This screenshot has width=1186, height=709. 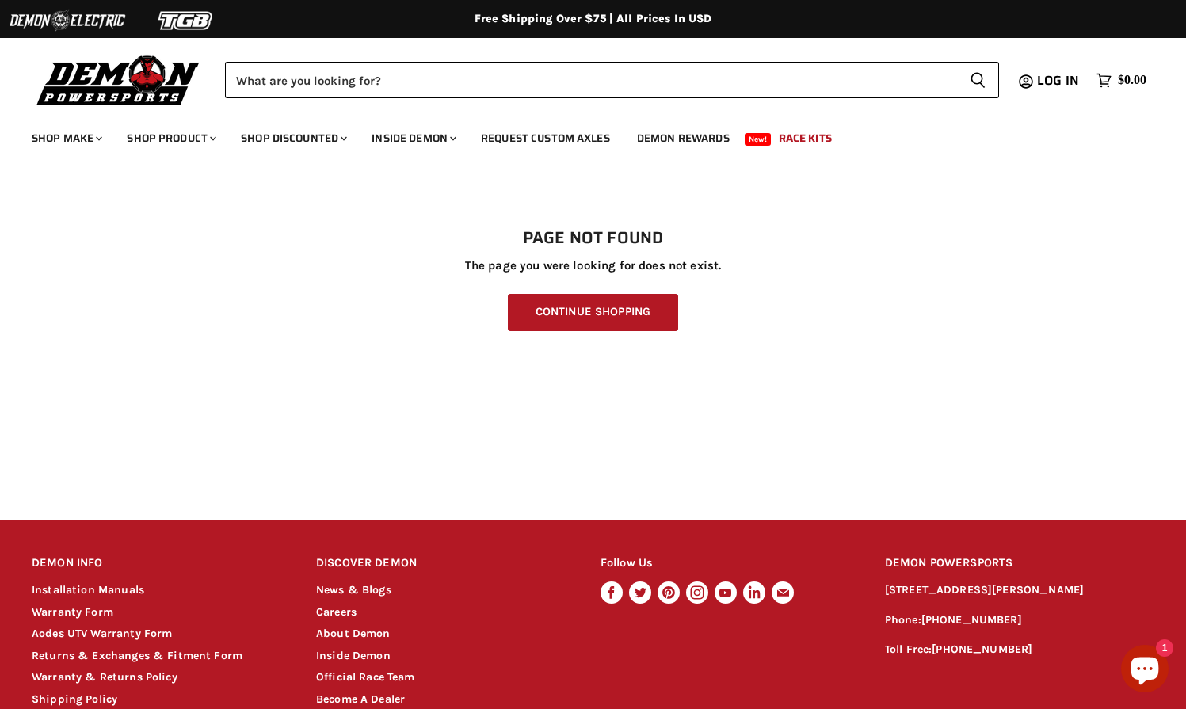 What do you see at coordinates (67, 21) in the screenshot?
I see `img: Demon Electric Logo 2` at bounding box center [67, 21].